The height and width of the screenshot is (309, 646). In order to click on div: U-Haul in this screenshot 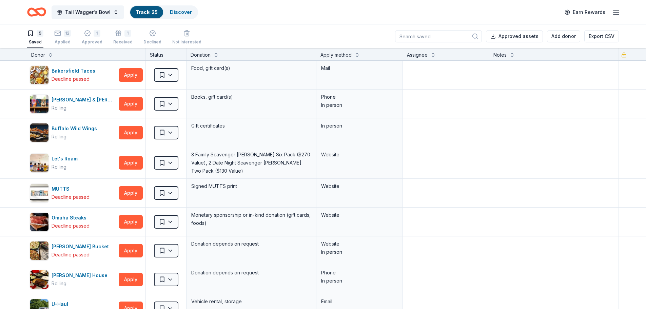, I will do `click(65, 304)`.